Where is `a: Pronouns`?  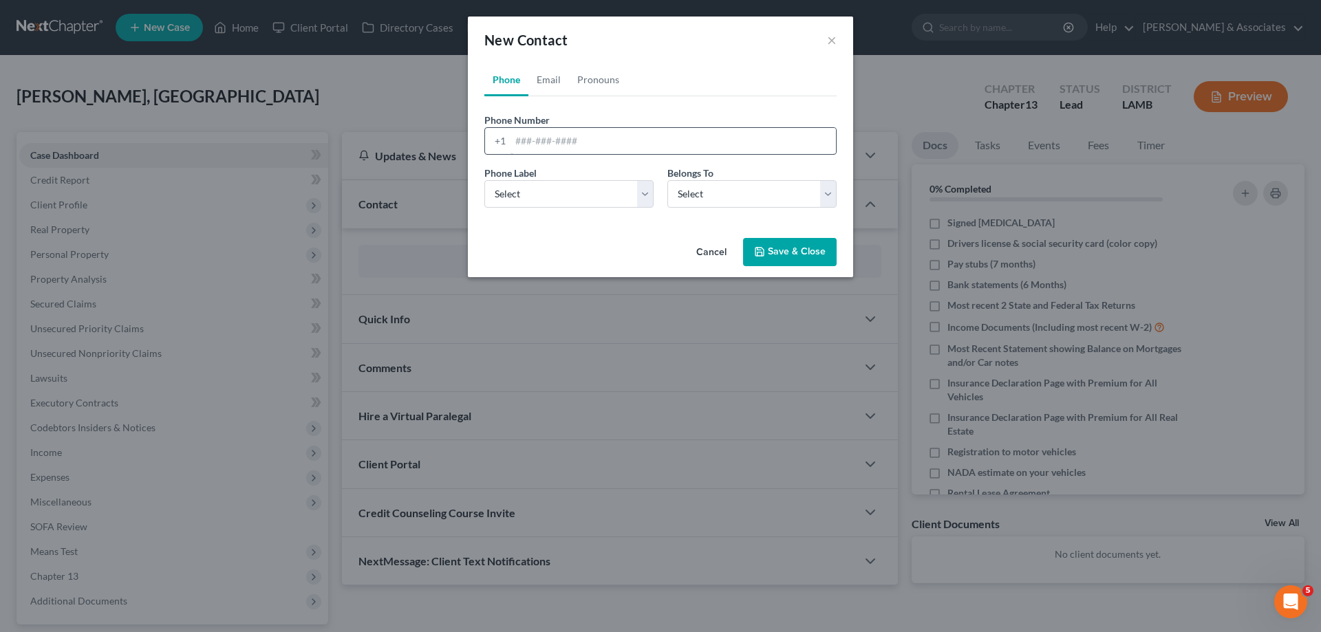
a: Pronouns is located at coordinates (598, 80).